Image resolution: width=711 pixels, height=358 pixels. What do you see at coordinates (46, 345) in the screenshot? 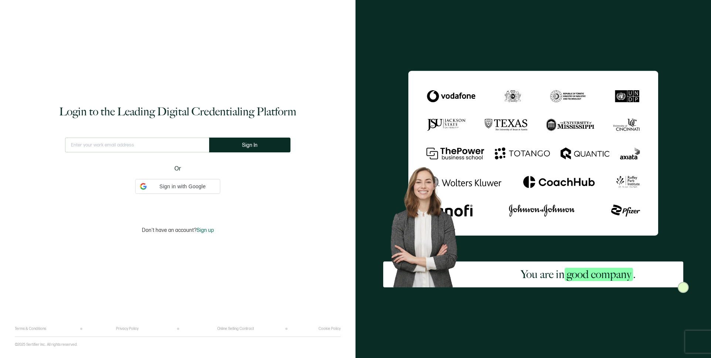
I see `p: ©2025 Sertifier Inc.. All rights reserved.` at bounding box center [46, 345].